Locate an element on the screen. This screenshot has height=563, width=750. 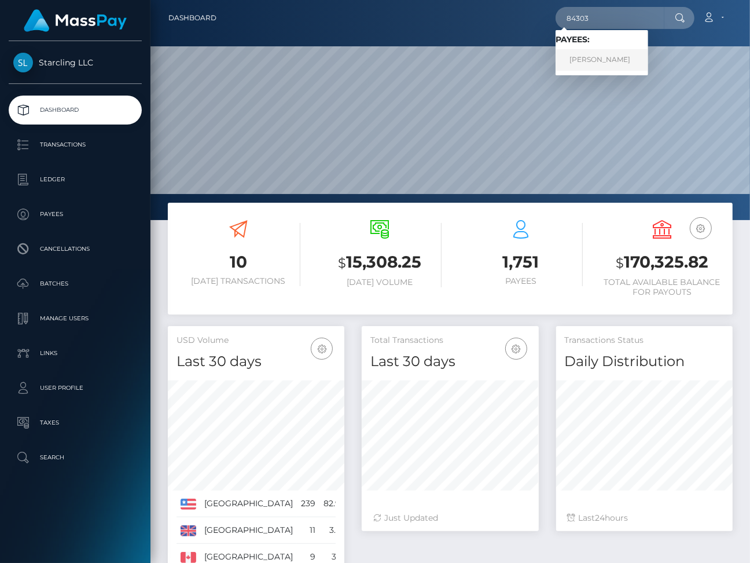
p: Links is located at coordinates (75, 353).